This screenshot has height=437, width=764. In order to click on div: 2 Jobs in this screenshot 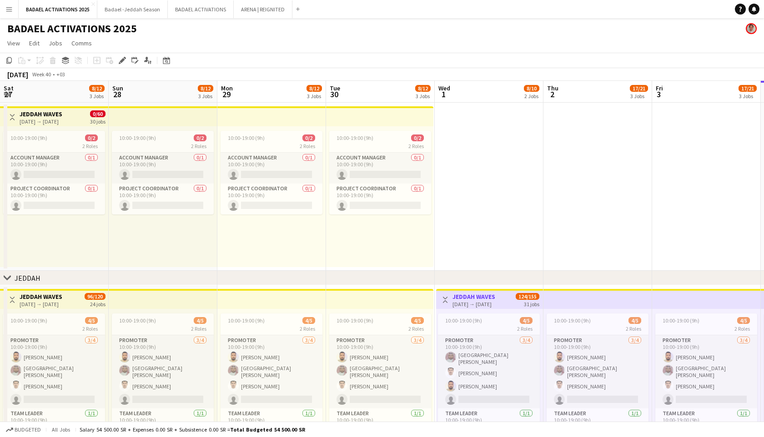, I will do `click(531, 96)`.